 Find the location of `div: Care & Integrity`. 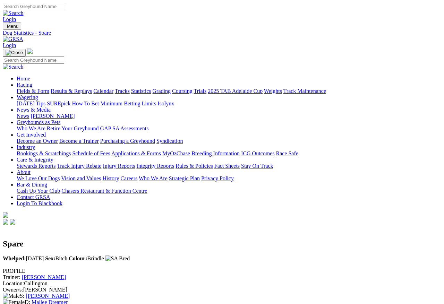

div: Care & Integrity is located at coordinates (229, 166).